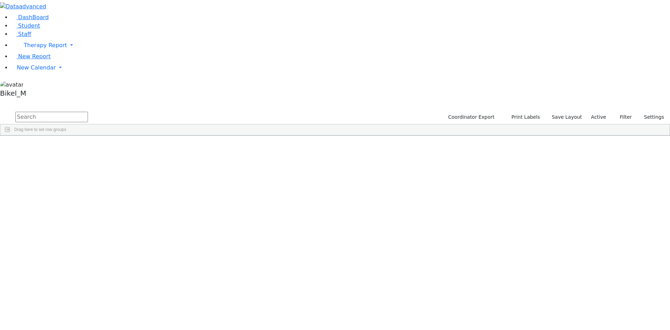  What do you see at coordinates (24, 34) in the screenshot?
I see `span: Staff` at bounding box center [24, 34].